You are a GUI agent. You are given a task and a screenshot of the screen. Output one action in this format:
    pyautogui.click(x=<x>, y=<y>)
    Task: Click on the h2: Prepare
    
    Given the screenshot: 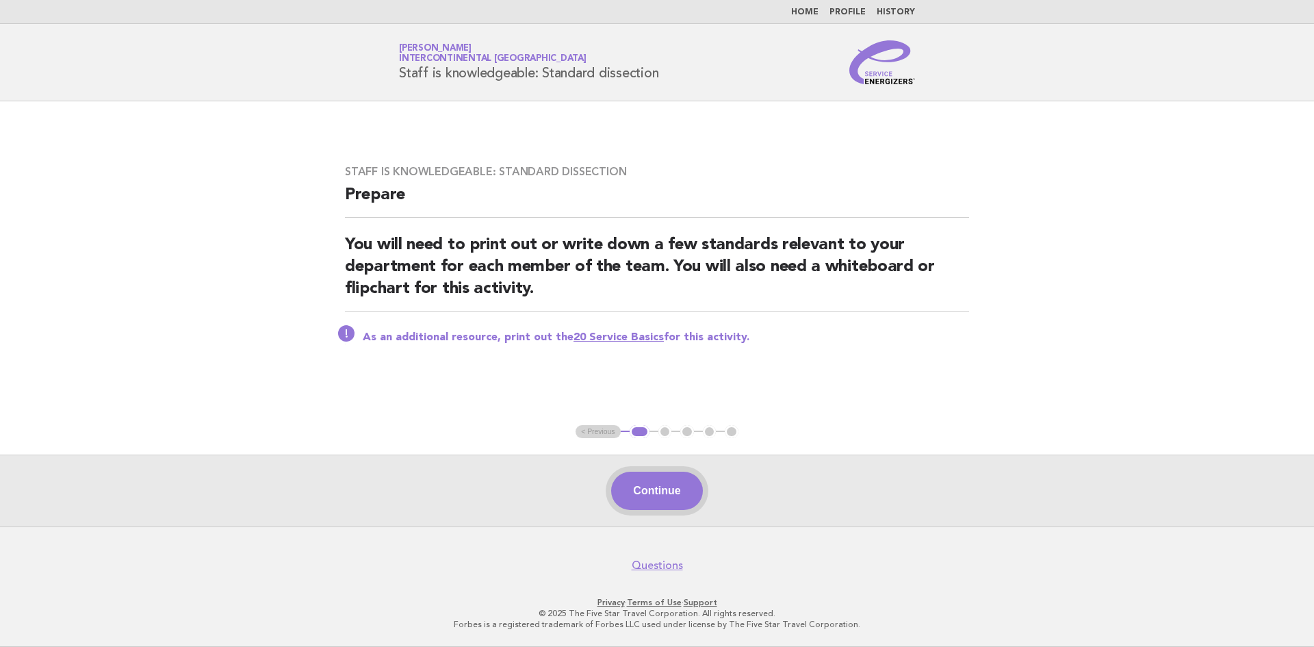 What is the action you would take?
    pyautogui.click(x=657, y=201)
    